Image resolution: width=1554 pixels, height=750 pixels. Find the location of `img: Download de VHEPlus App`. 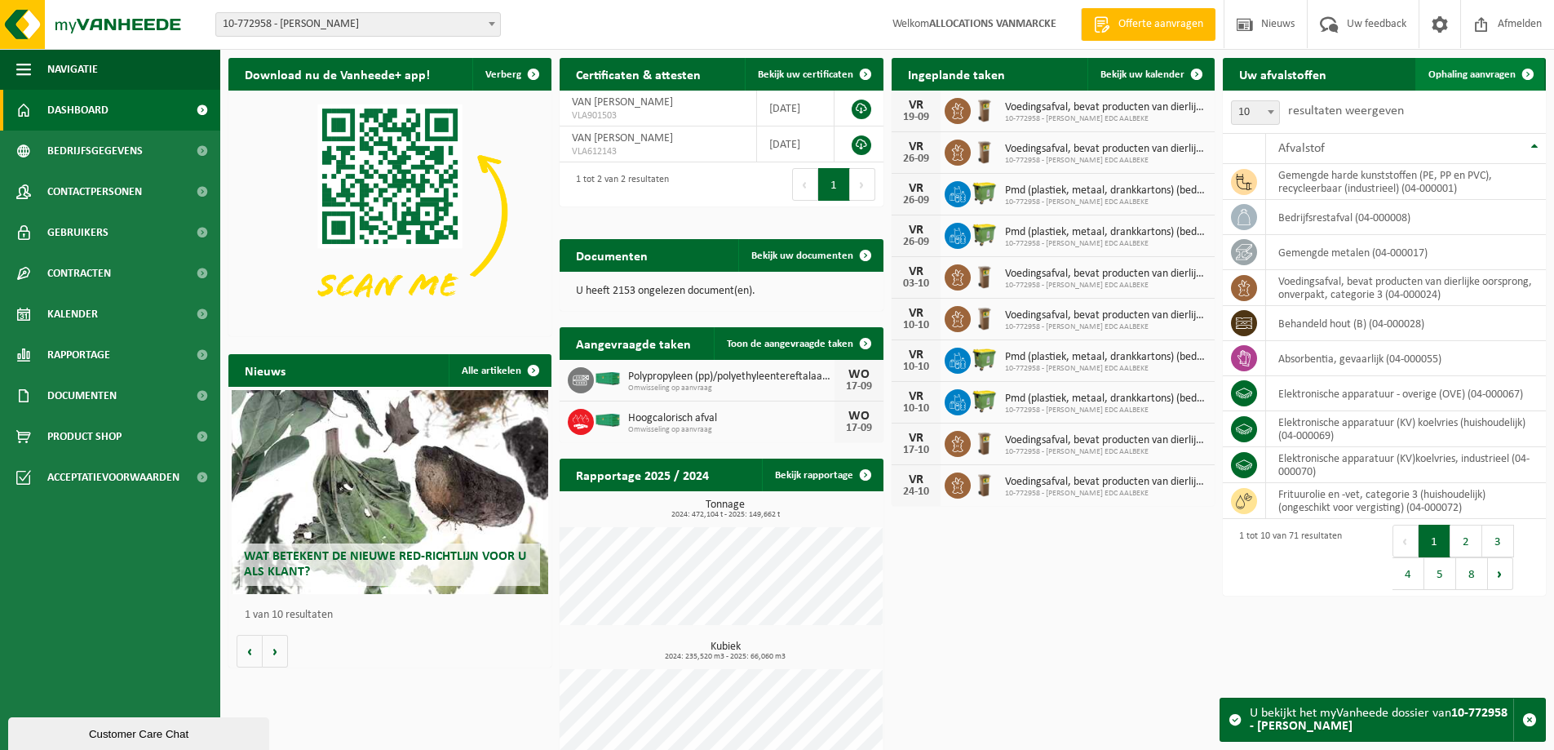

img: Download de VHEPlus App is located at coordinates (390, 211).